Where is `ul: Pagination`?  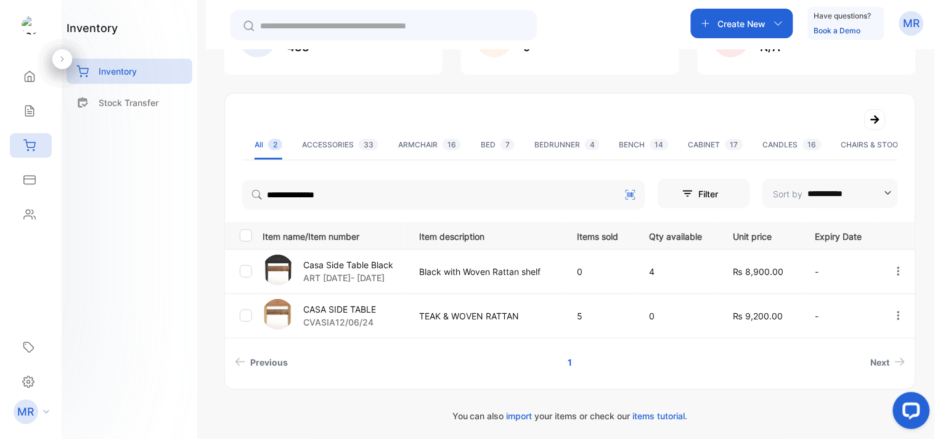 ul: Pagination is located at coordinates (570, 362).